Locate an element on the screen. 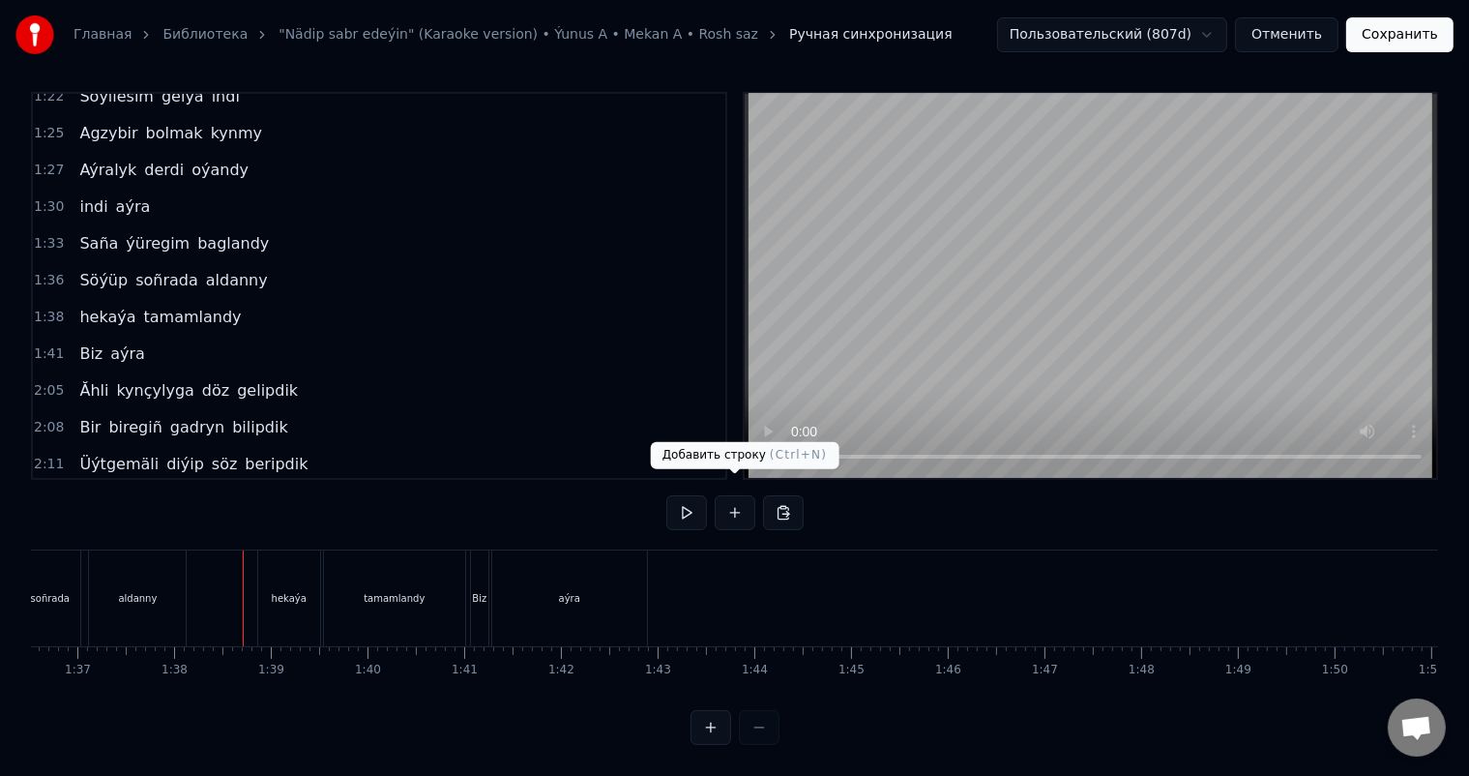 This screenshot has height=776, width=1469. span: ( Ctrl+N ) is located at coordinates (798, 455).